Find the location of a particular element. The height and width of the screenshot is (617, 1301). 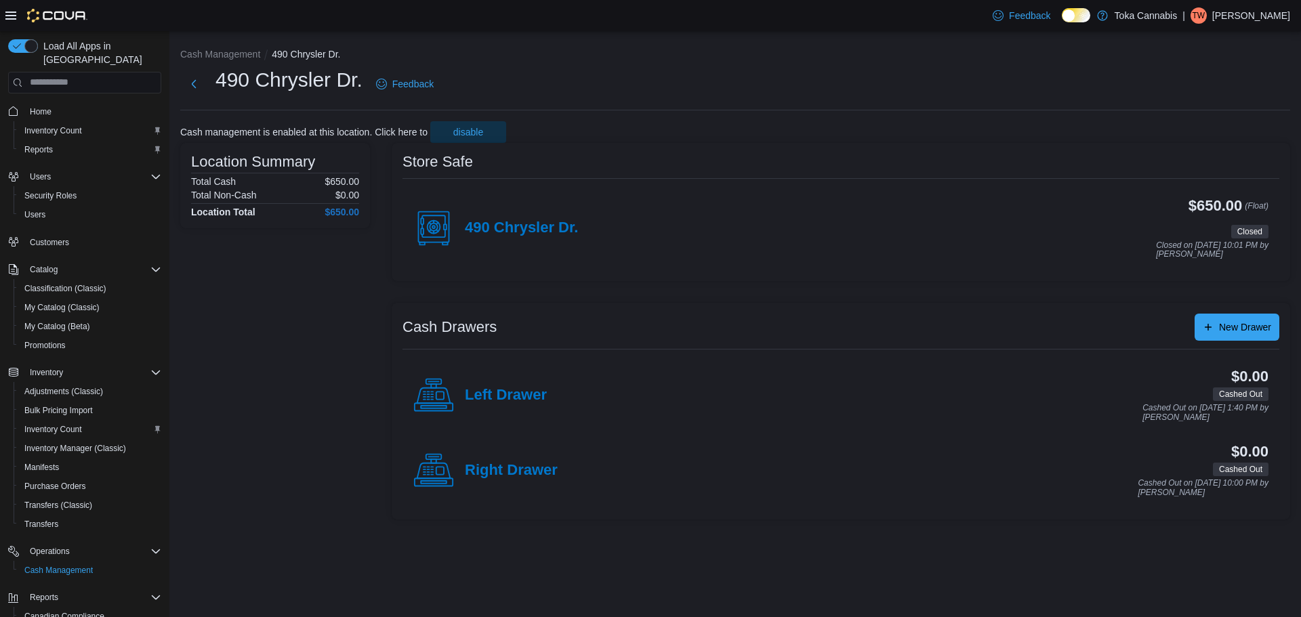

a: Reports is located at coordinates (39, 150).